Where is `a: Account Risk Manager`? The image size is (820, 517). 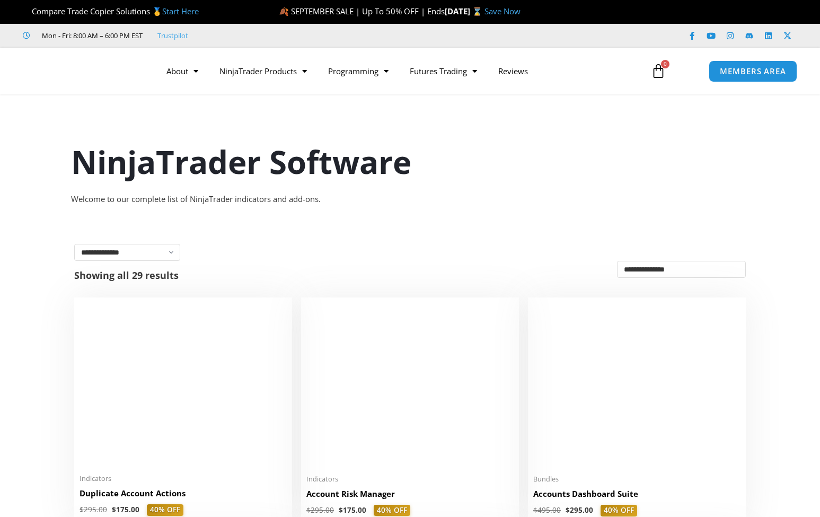 a: Account Risk Manager is located at coordinates (410, 496).